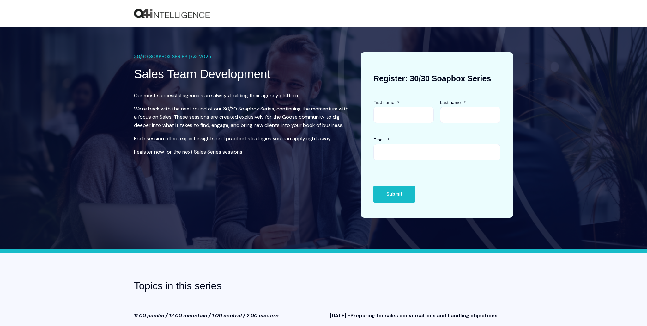 This screenshot has height=326, width=647. I want to click on span: 30/30 SOAPBOX SERIES | Q3 2025, so click(173, 57).